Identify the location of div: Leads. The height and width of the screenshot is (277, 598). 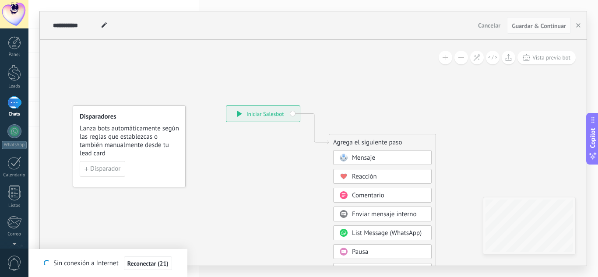
(14, 86).